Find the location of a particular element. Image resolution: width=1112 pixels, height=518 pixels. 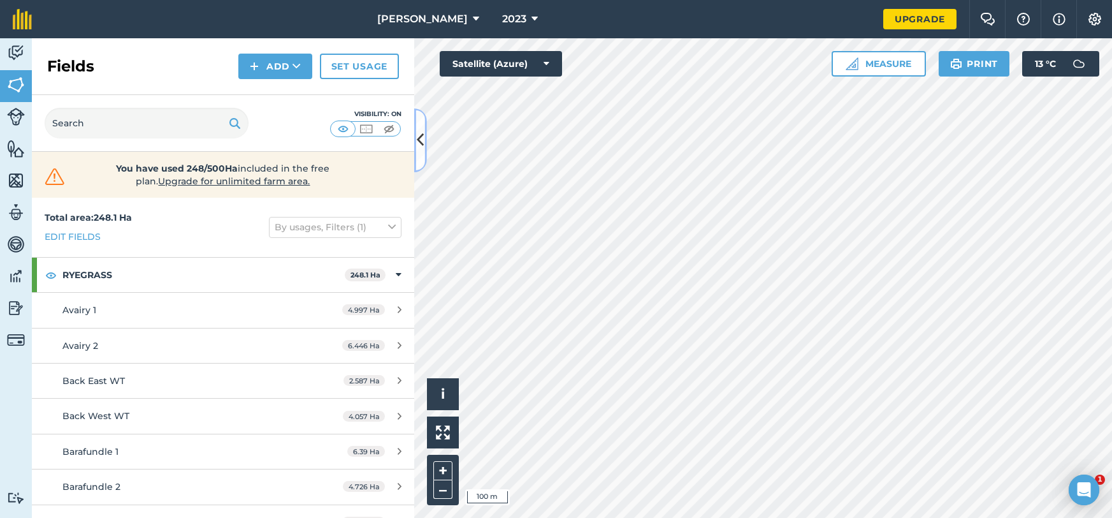

strong: Total area : 248.1 Ha is located at coordinates (88, 217).